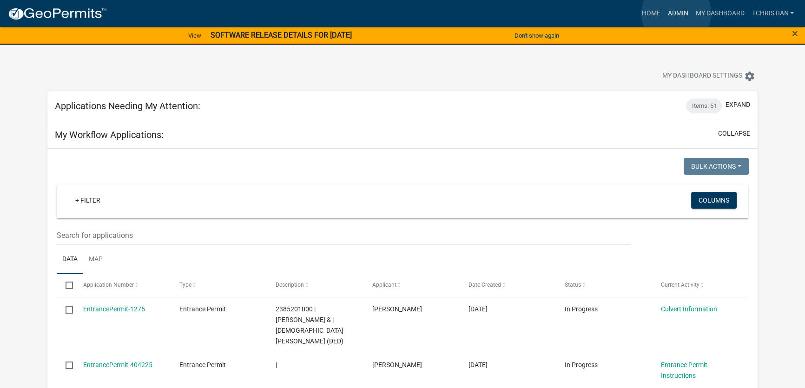 The height and width of the screenshot is (388, 805). What do you see at coordinates (678, 13) in the screenshot?
I see `a: Admin` at bounding box center [678, 13].